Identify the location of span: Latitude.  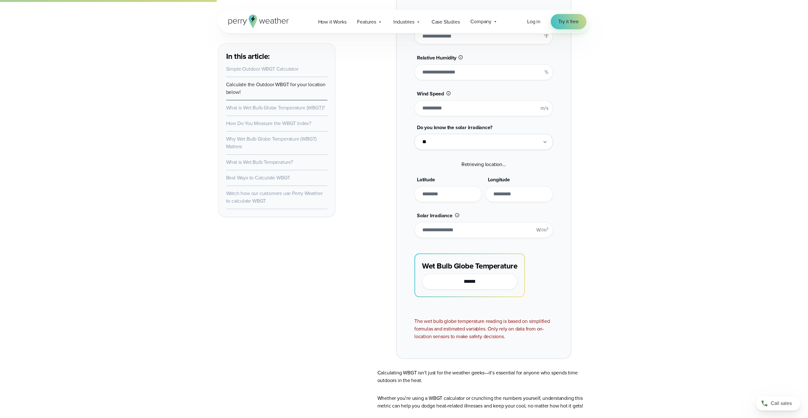
(426, 180).